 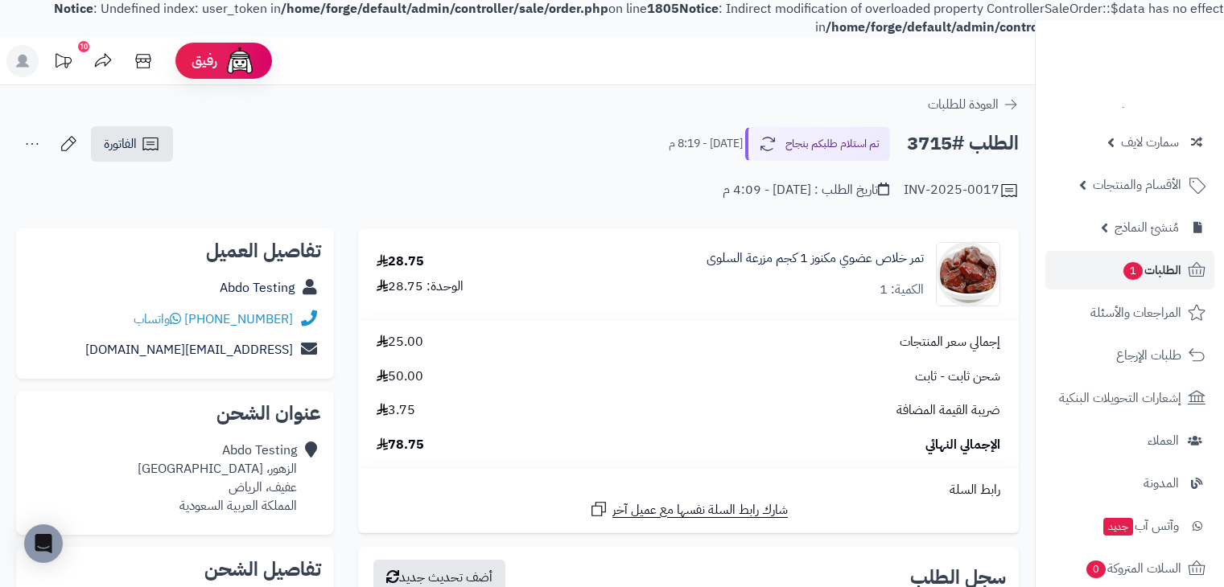 I want to click on span: 78.75, so click(x=400, y=445).